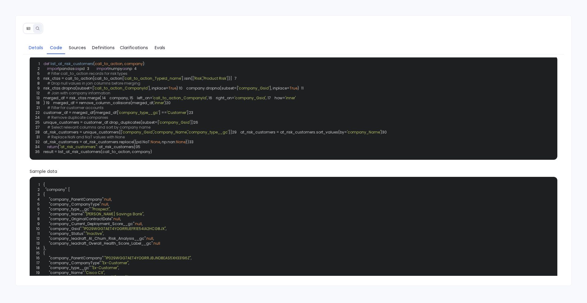  Describe the element at coordinates (39, 108) in the screenshot. I see `span: 21` at that location.